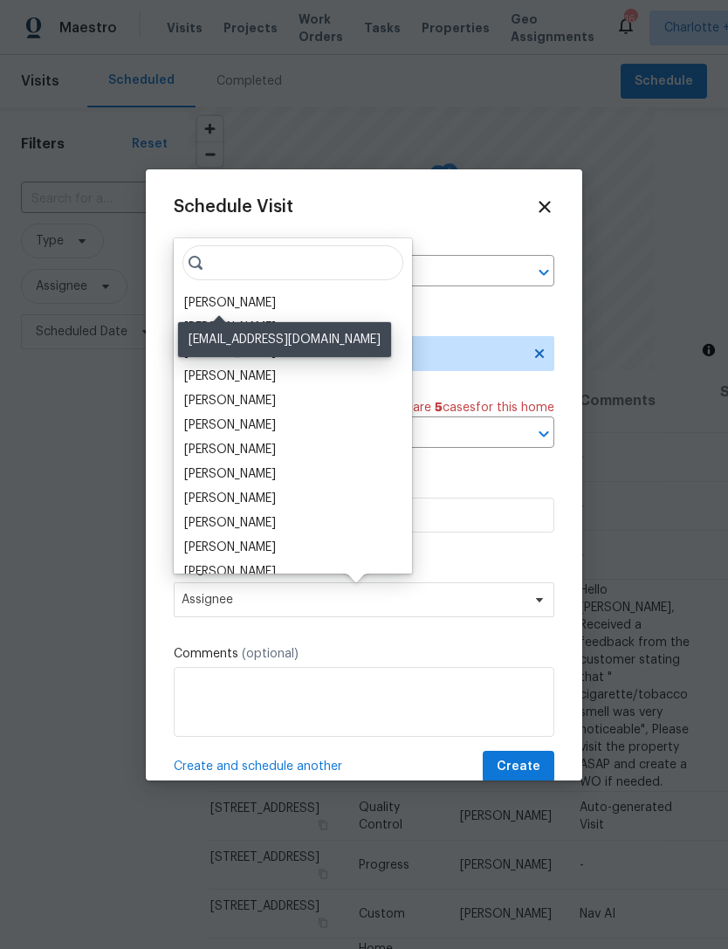  I want to click on label: Home, so click(364, 246).